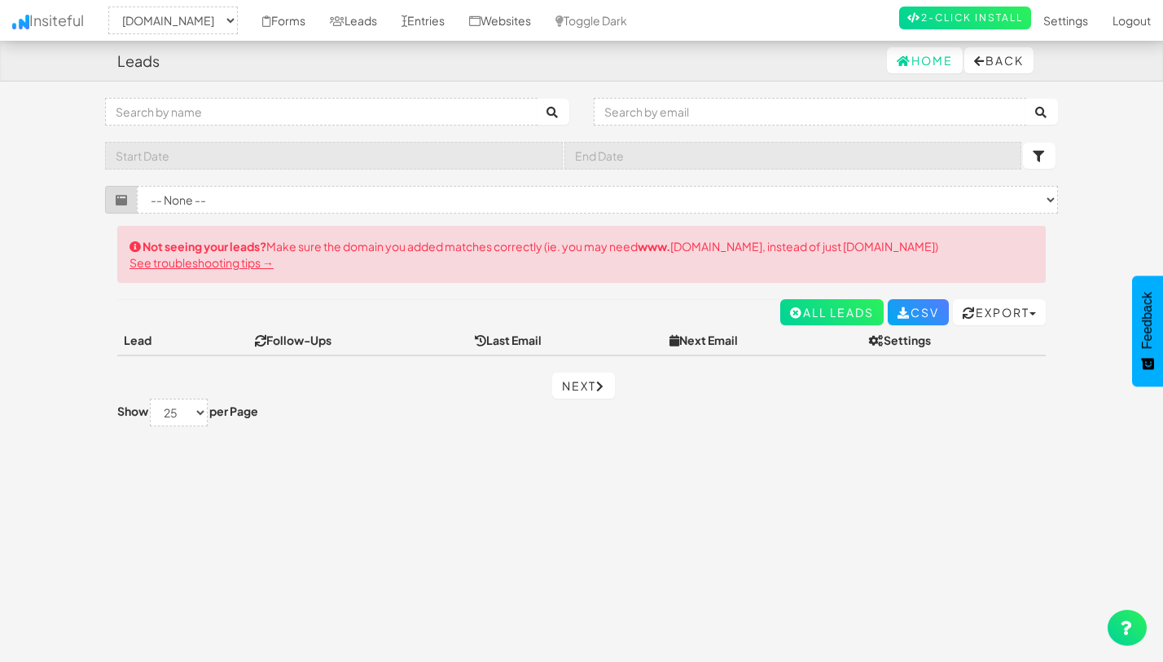 The image size is (1163, 662). What do you see at coordinates (1148, 320) in the screenshot?
I see `span: Feedback` at bounding box center [1148, 320].